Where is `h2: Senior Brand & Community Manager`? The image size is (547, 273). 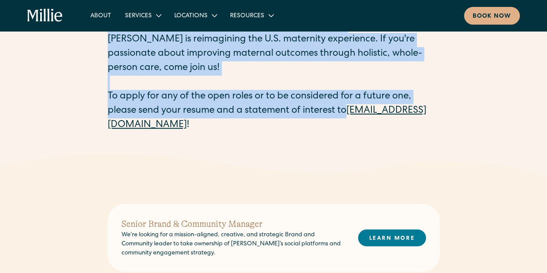 h2: Senior Brand & Community Manager is located at coordinates (232, 224).